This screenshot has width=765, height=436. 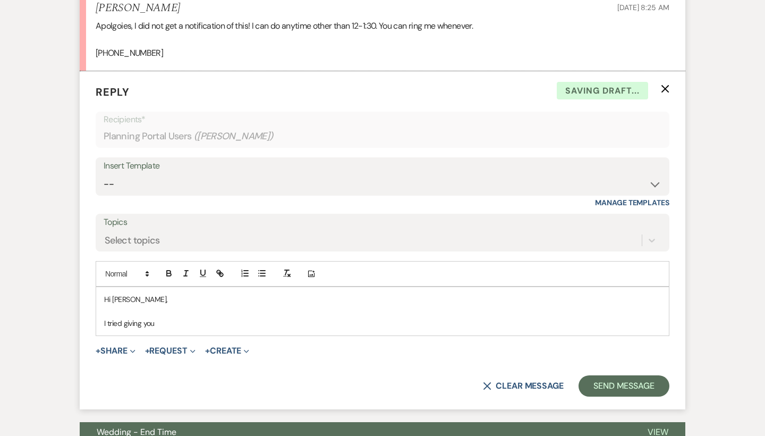 What do you see at coordinates (523, 386) in the screenshot?
I see `button: Clear message` at bounding box center [523, 386].